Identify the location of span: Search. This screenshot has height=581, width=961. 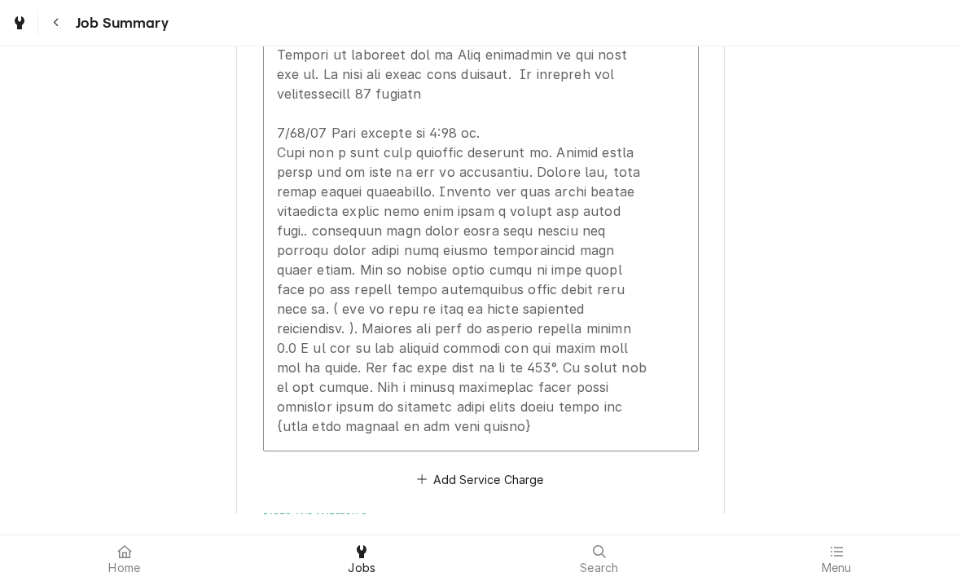
(599, 568).